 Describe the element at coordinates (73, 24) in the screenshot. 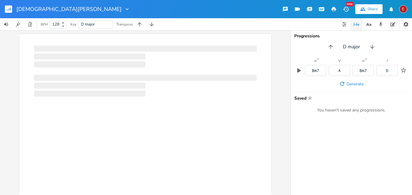

I see `div: Key` at that location.